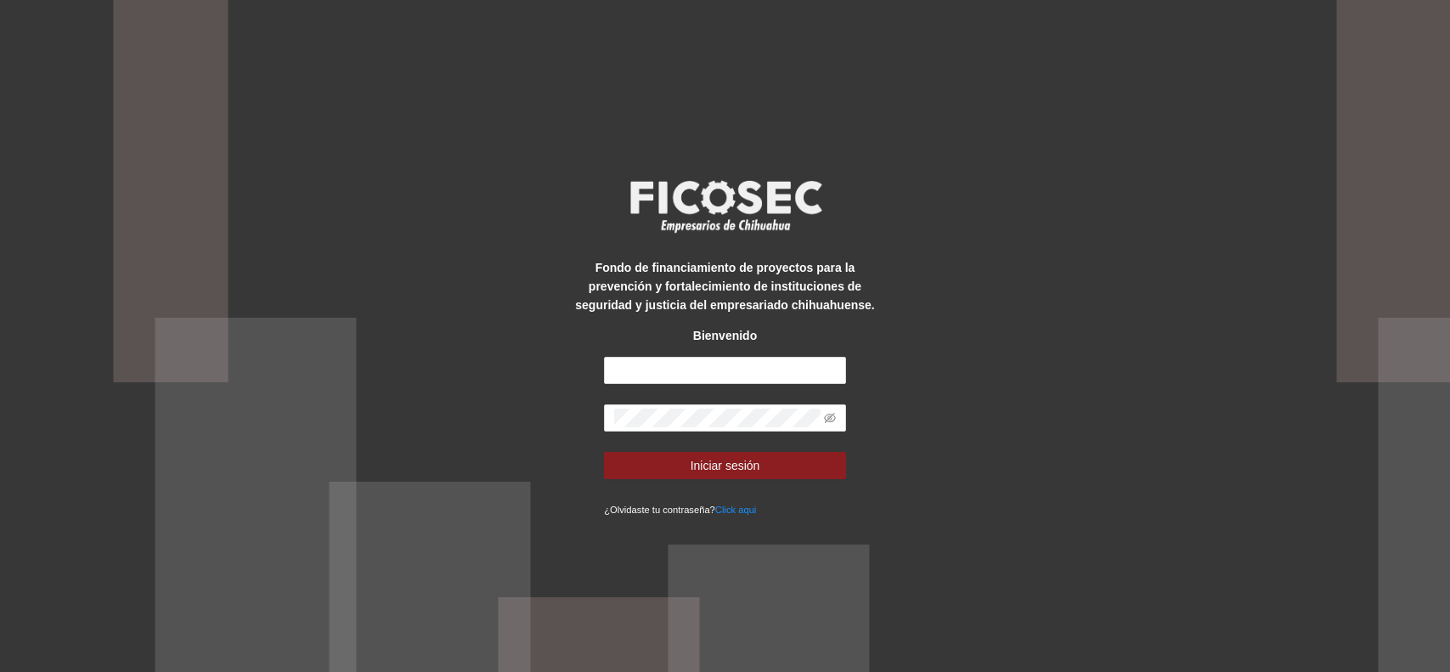 This screenshot has height=672, width=1450. Describe the element at coordinates (736, 510) in the screenshot. I see `a: Click aqui` at that location.